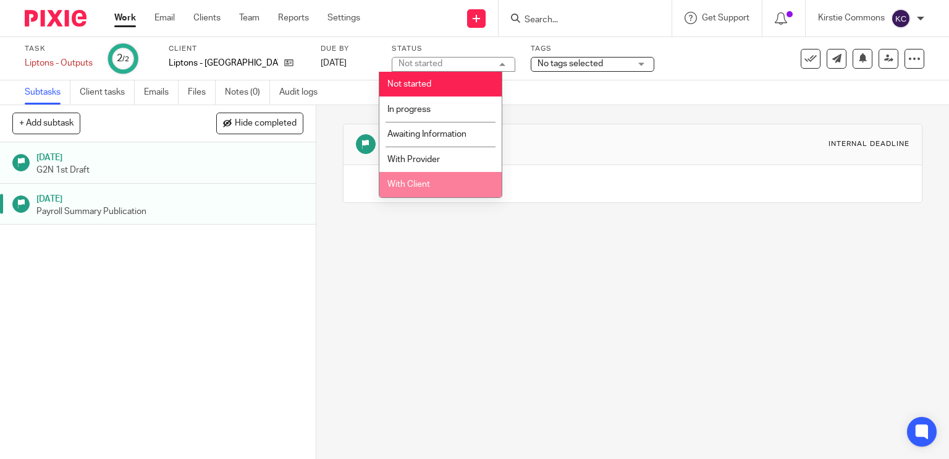 Image resolution: width=949 pixels, height=459 pixels. I want to click on a: Files, so click(201, 92).